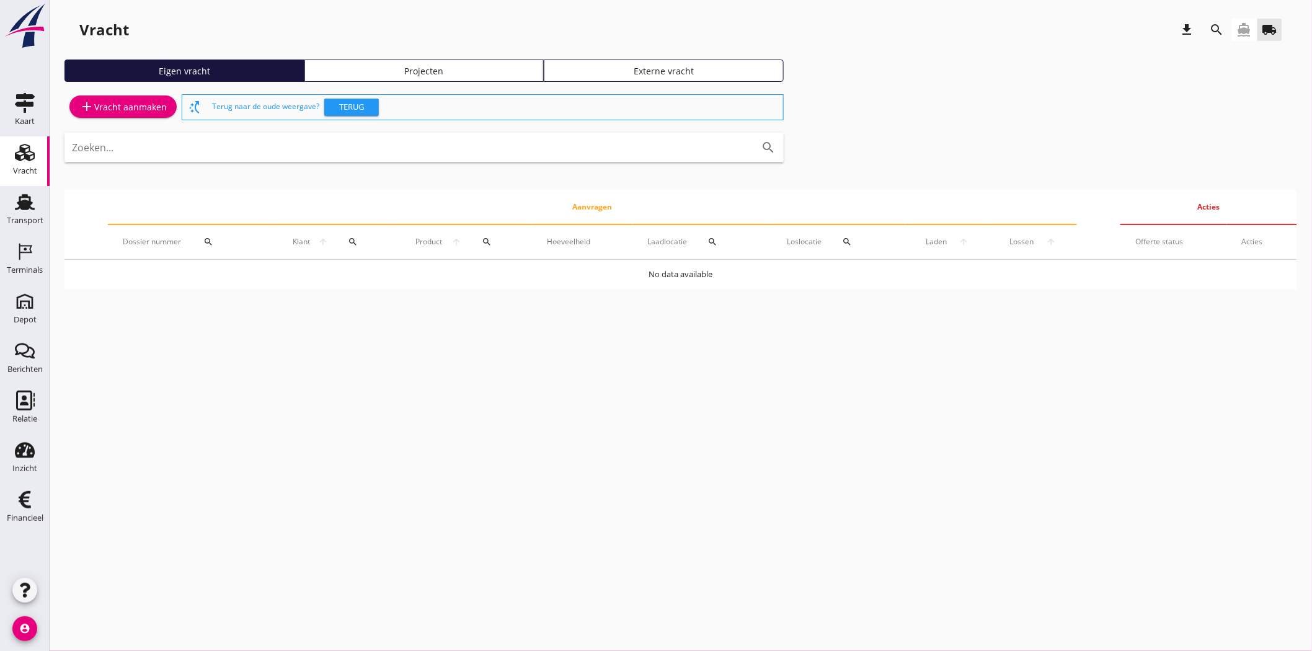 The width and height of the screenshot is (1312, 651). I want to click on div: Transport, so click(25, 220).